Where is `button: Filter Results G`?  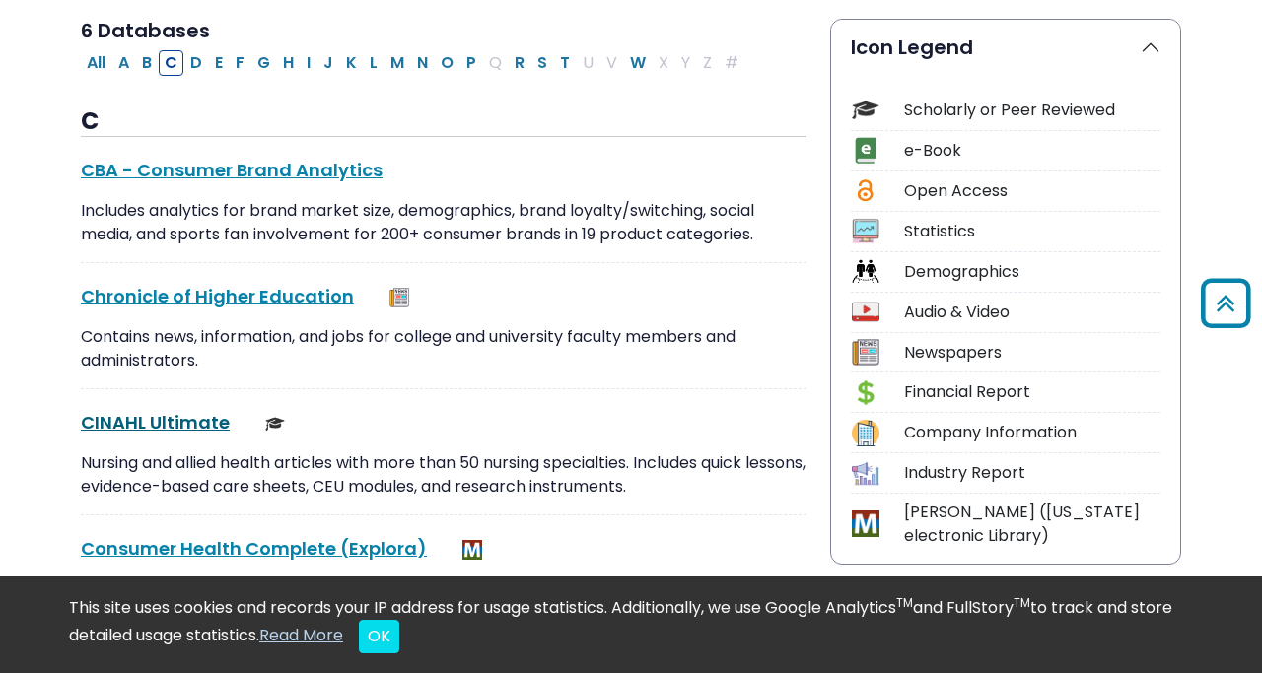 button: Filter Results G is located at coordinates (263, 63).